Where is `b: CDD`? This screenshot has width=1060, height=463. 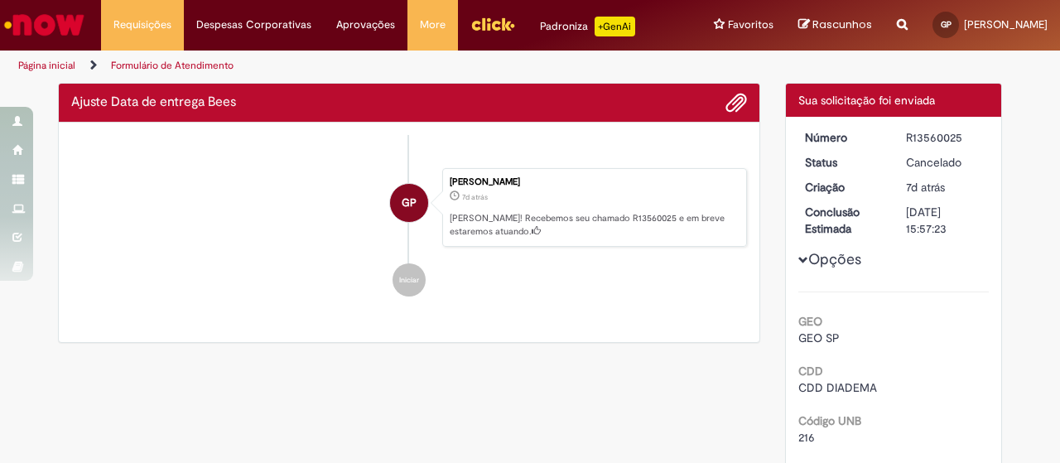 b: CDD is located at coordinates (811, 371).